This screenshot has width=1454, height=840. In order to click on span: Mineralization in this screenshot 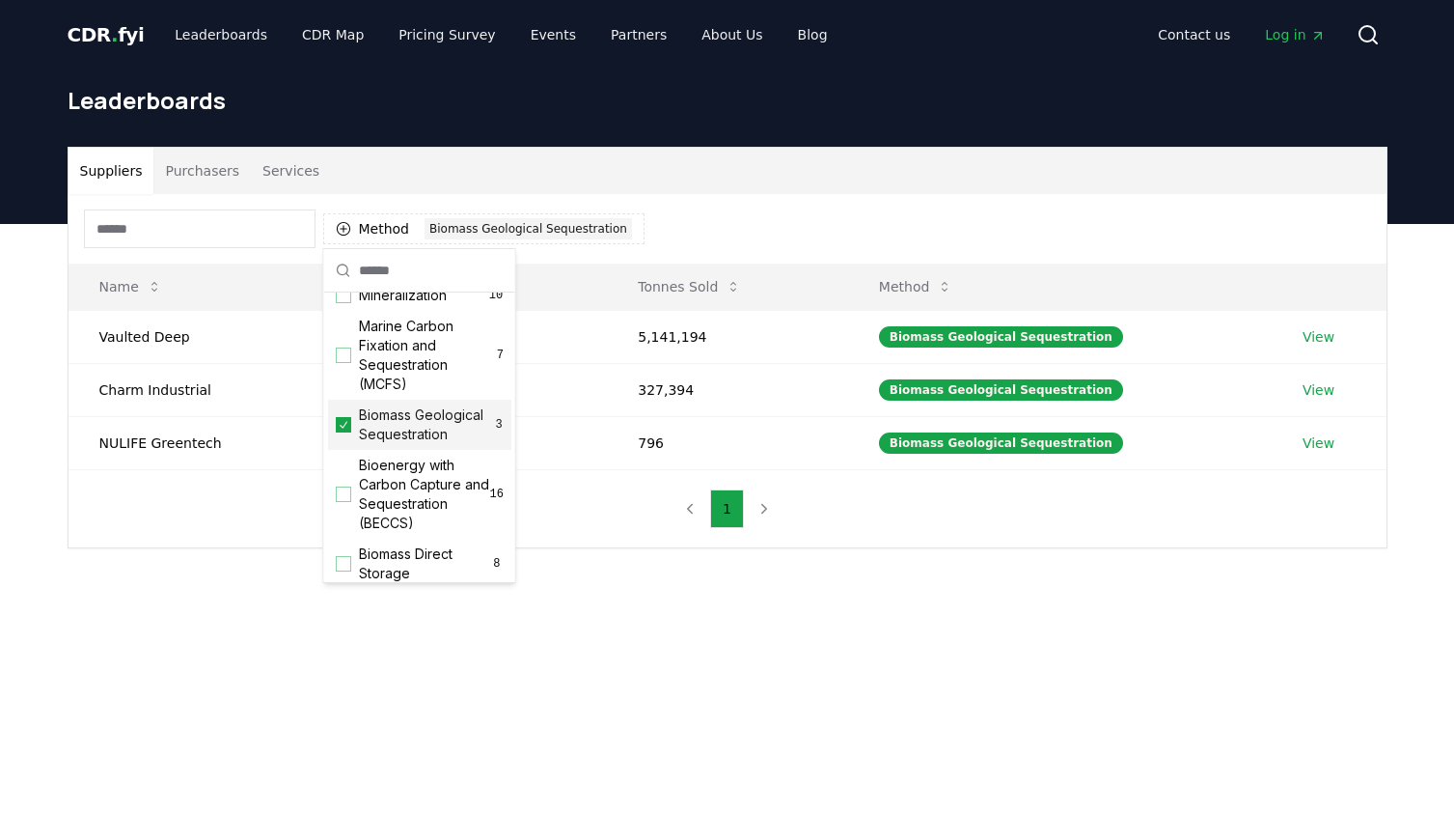, I will do `click(403, 295)`.